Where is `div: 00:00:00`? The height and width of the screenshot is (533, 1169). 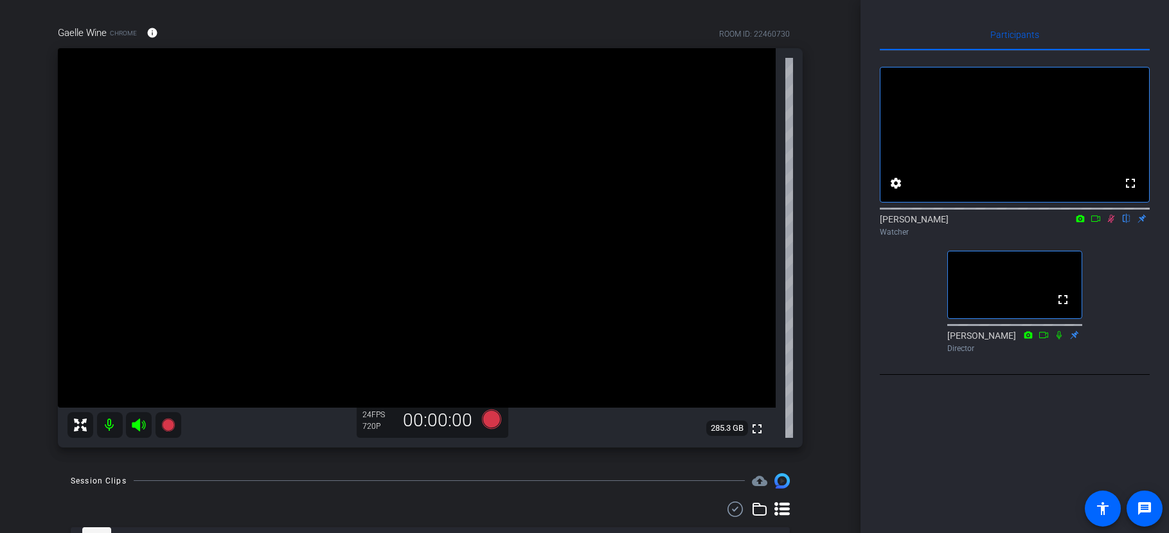 div: 00:00:00 is located at coordinates (438, 420).